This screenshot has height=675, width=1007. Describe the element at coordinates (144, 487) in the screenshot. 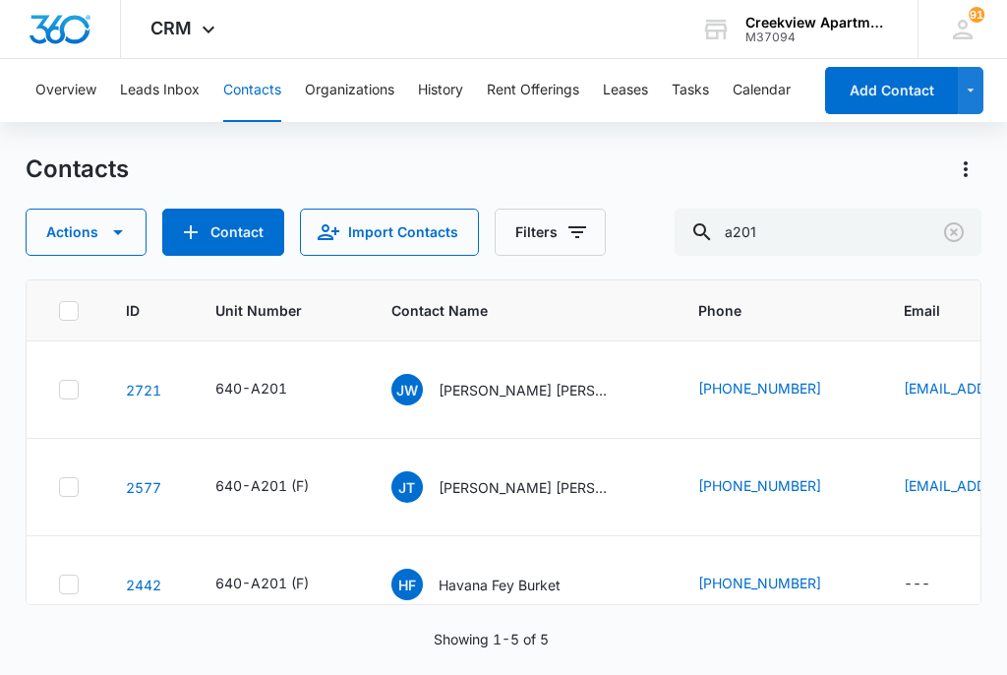

I see `a: Navigate to contact details page for Jeffrey Ty Morris` at that location.